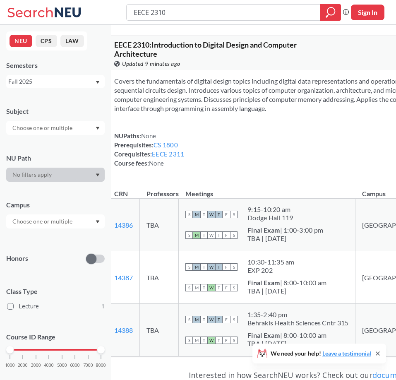  I want to click on a: CS 1800, so click(166, 145).